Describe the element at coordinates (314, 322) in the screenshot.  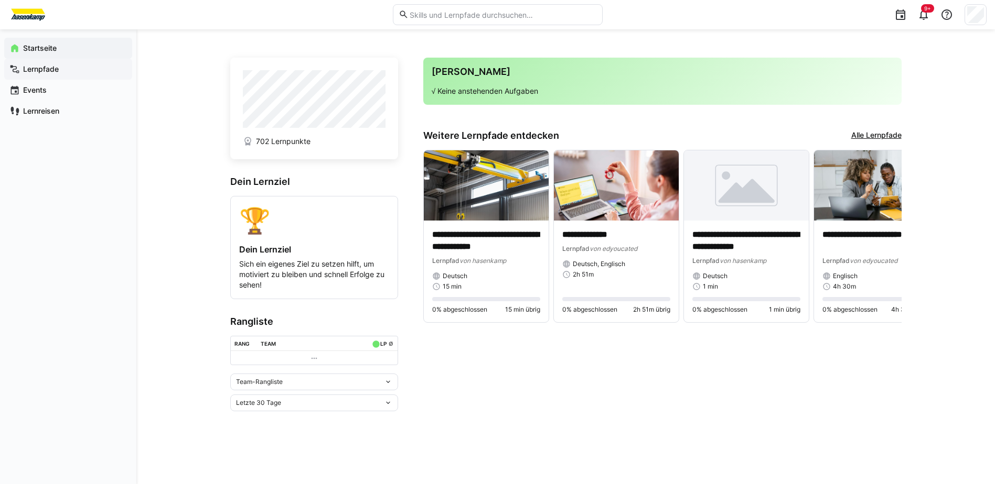
I see `h3: Rangliste` at that location.